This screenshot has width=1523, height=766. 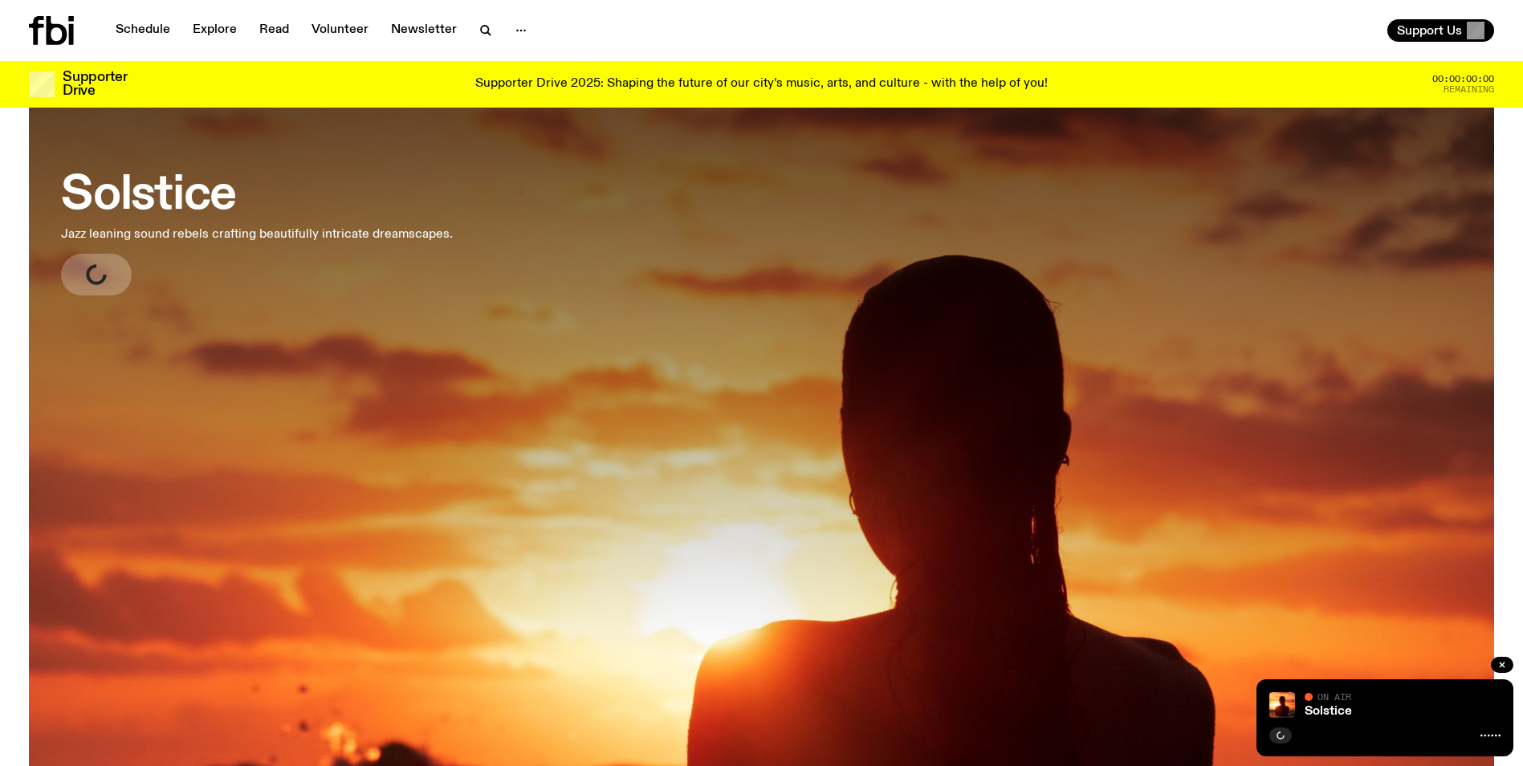 I want to click on h3: Supporter Drive, so click(x=95, y=84).